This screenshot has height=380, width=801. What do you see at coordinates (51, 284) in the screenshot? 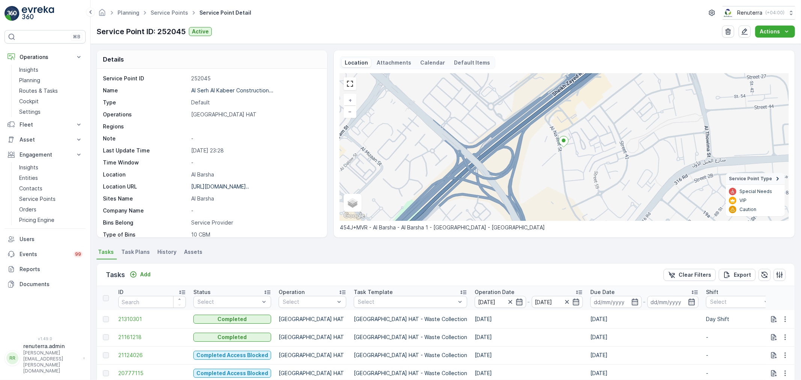
I see `p: Documents` at bounding box center [51, 284].